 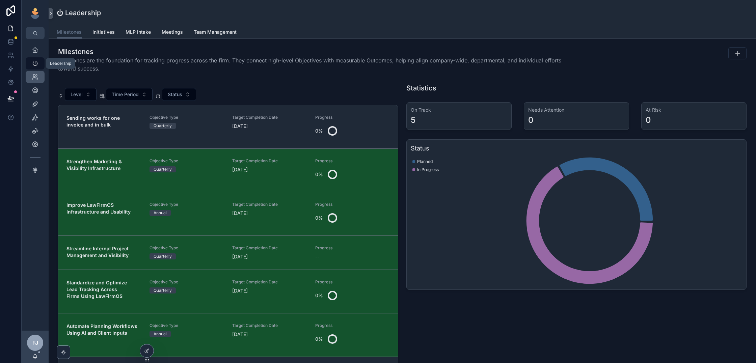 What do you see at coordinates (215, 32) in the screenshot?
I see `span: Team Management` at bounding box center [215, 32].